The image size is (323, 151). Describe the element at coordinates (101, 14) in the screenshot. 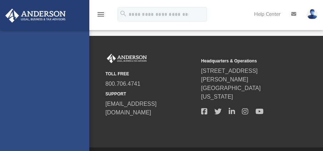

I see `i: menu` at that location.